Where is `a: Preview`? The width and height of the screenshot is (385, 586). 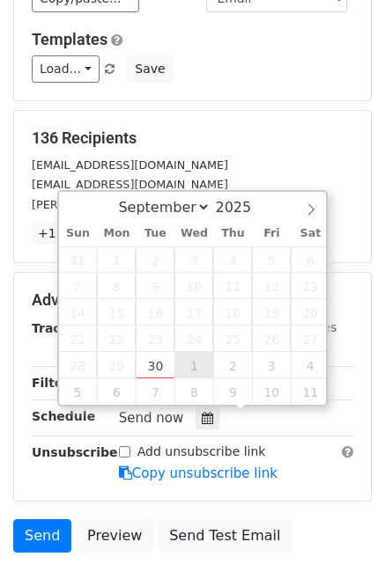 a: Preview is located at coordinates (114, 536).